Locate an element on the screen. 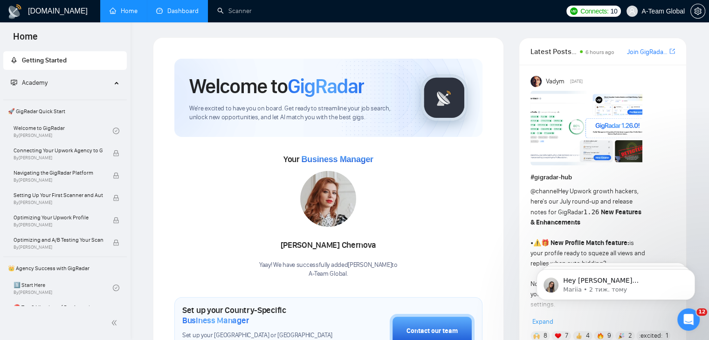 The height and width of the screenshot is (340, 709). span: Optimizing and A/B Testing Your Scanner for Better Results is located at coordinates (58, 240).